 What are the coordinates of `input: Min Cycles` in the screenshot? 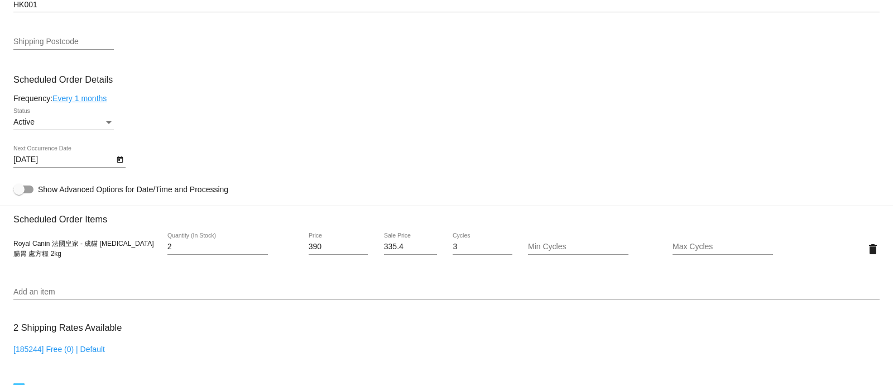 It's located at (578, 247).